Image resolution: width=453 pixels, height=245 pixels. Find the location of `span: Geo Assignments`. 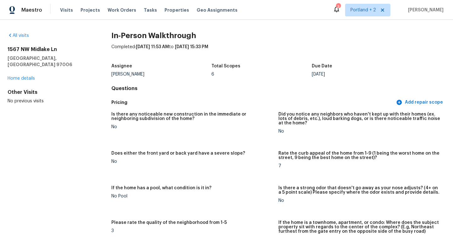

span: Geo Assignments is located at coordinates (217, 10).